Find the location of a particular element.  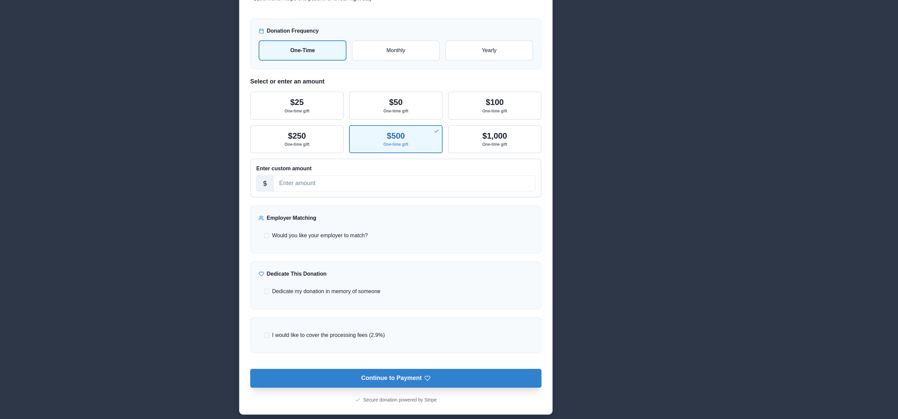

p: $1,000 is located at coordinates (494, 136).